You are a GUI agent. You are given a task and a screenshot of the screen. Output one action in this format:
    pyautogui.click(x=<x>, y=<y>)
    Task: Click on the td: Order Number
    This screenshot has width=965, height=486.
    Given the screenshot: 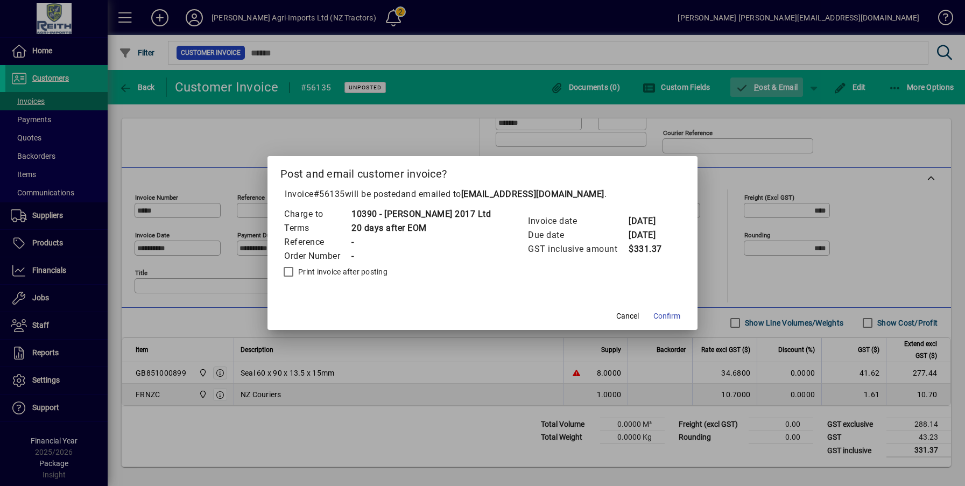 What is the action you would take?
    pyautogui.click(x=317, y=256)
    